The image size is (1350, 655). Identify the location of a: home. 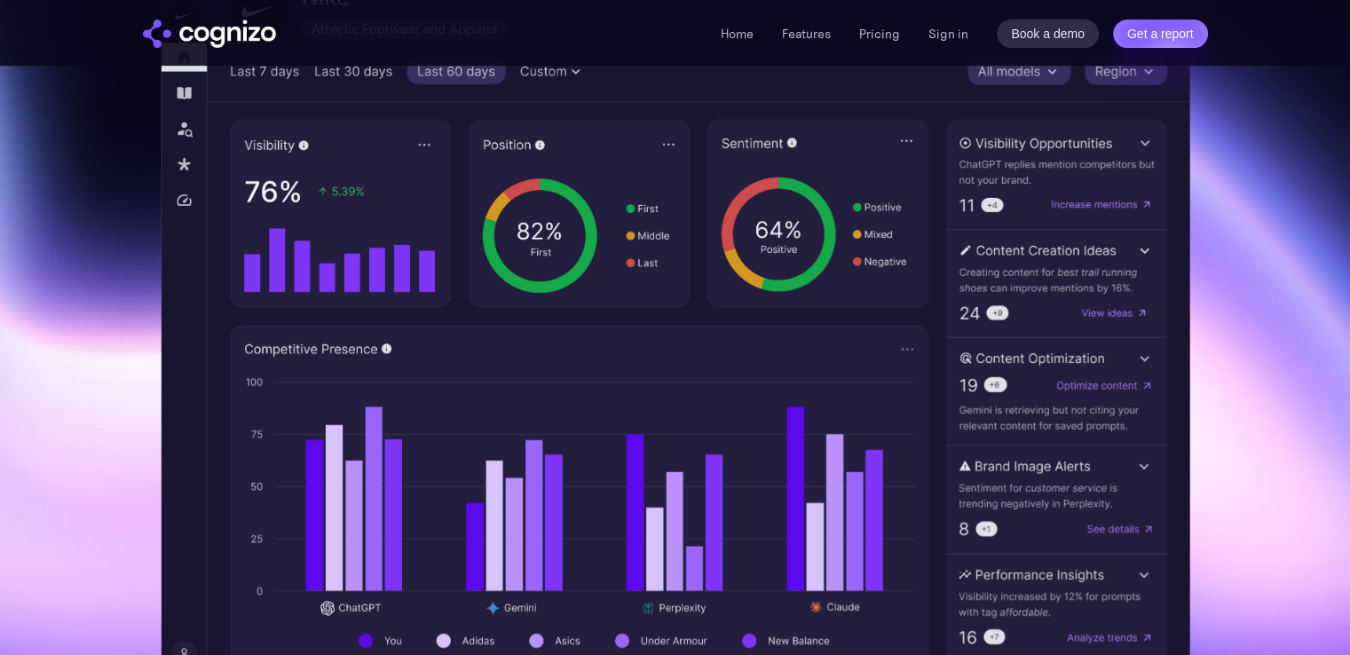
(209, 34).